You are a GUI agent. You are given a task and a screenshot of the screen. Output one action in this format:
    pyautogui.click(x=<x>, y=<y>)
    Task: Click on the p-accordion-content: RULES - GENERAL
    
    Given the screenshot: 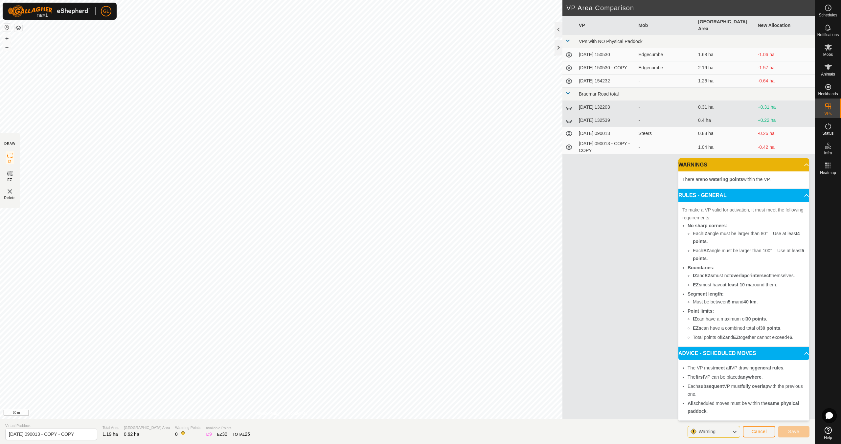 What is the action you would take?
    pyautogui.click(x=743, y=274)
    